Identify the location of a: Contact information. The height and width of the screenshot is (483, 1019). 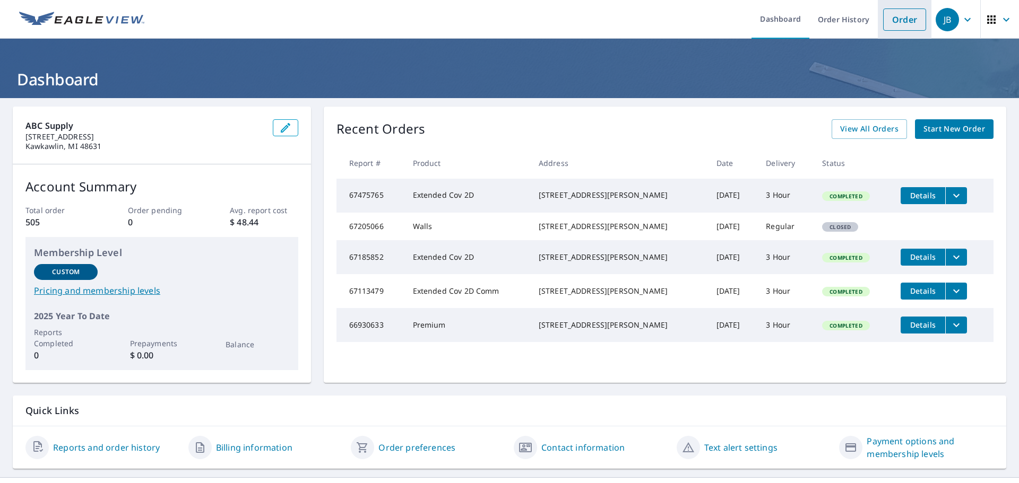
(583, 448).